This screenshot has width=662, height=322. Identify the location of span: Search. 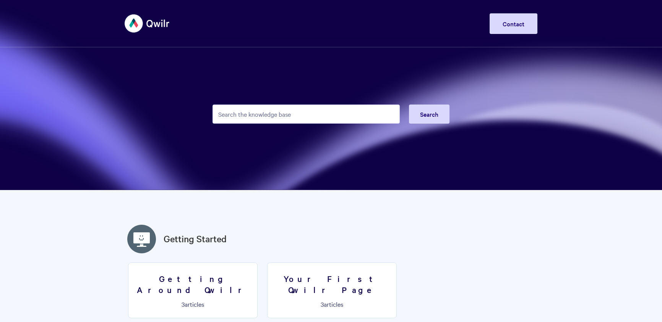
(429, 114).